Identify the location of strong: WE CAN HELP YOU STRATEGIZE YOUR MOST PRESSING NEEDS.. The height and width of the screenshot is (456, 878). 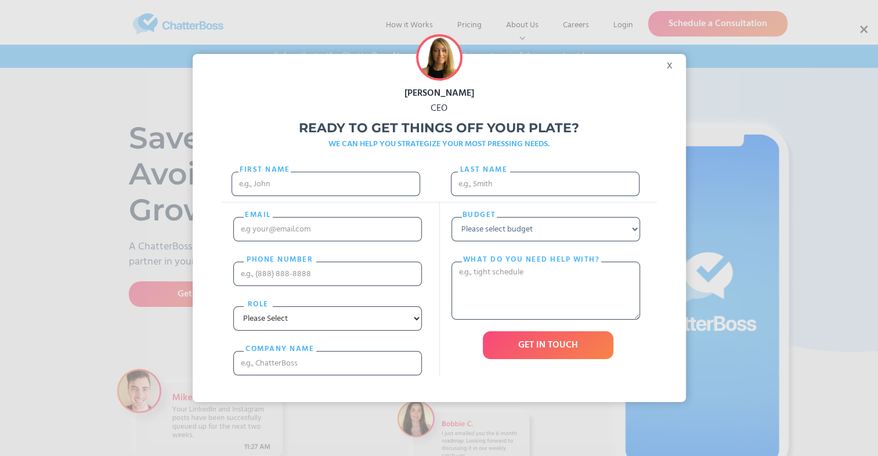
(439, 144).